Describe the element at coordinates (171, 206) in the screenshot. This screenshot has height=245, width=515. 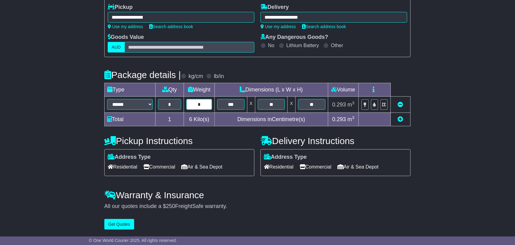
I see `span: 250` at that location.